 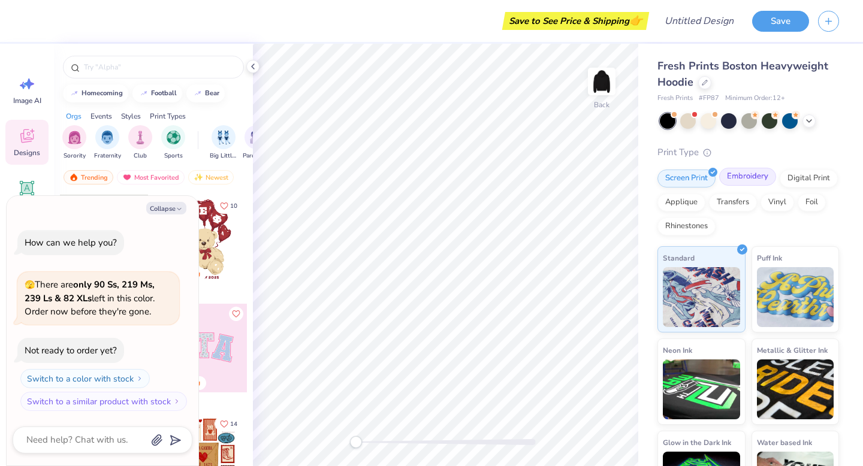 I want to click on input: Untitled Design, so click(x=699, y=21).